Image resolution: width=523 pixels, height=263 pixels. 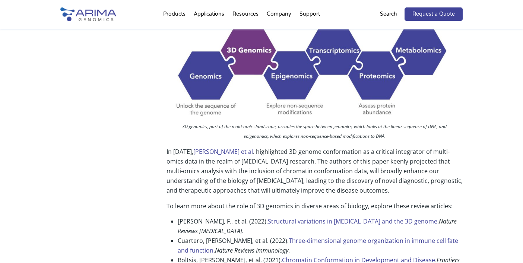 What do you see at coordinates (251, 250) in the screenshot?
I see `i: Nature Reviews Immunology` at bounding box center [251, 250].